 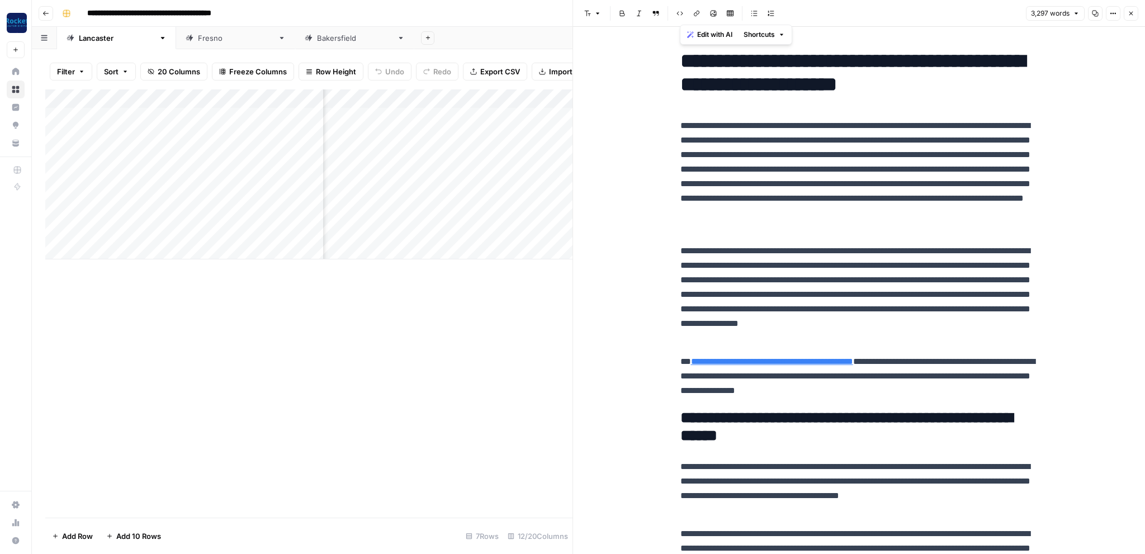 I want to click on div: 7 Rows, so click(x=482, y=536).